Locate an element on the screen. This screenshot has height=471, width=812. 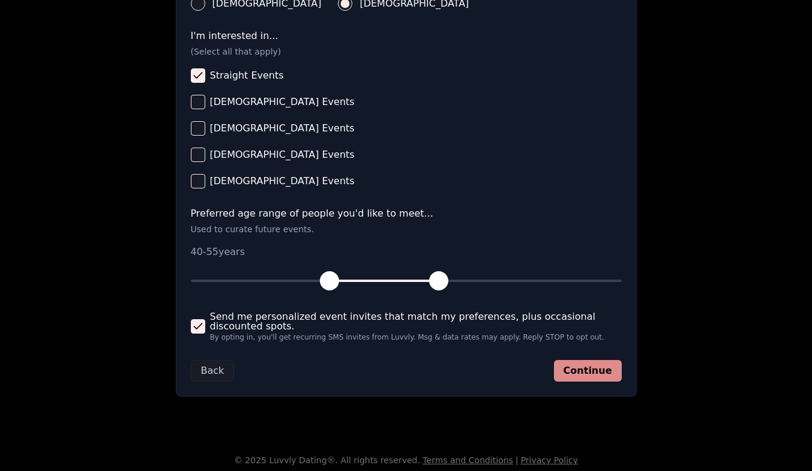
p: 40 - 55 years is located at coordinates (406, 252).